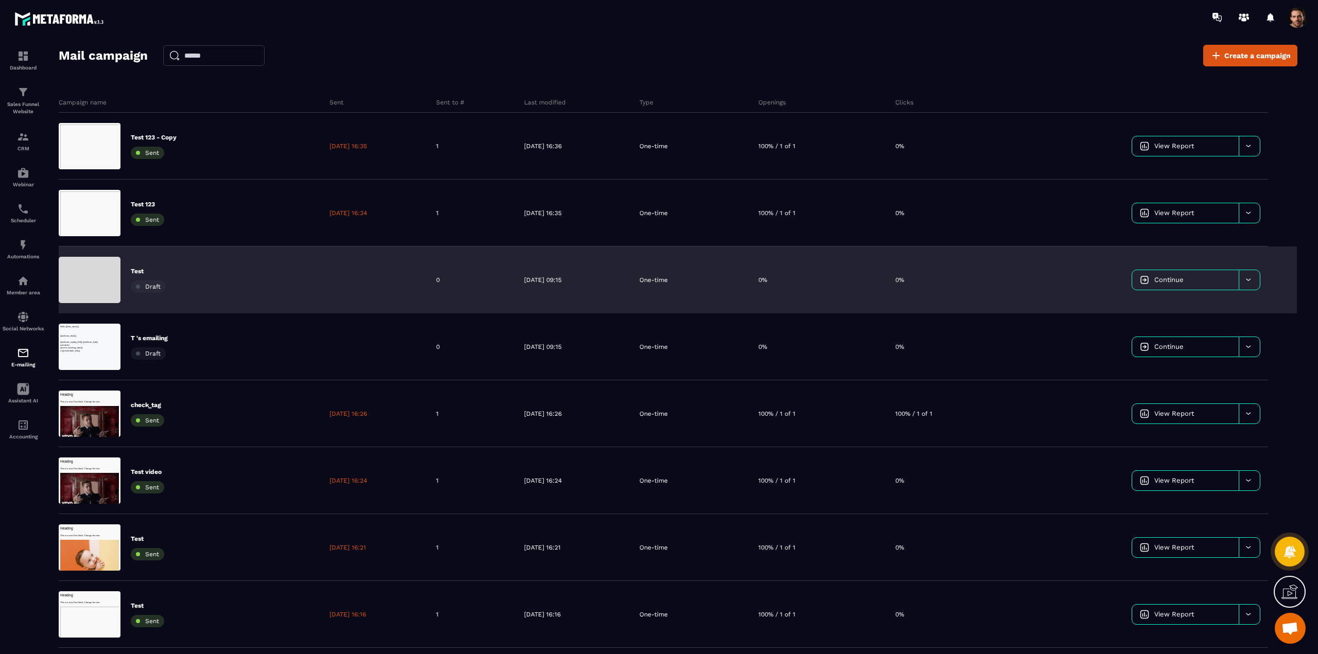 The image size is (1318, 654). I want to click on p: Sent to #, so click(450, 102).